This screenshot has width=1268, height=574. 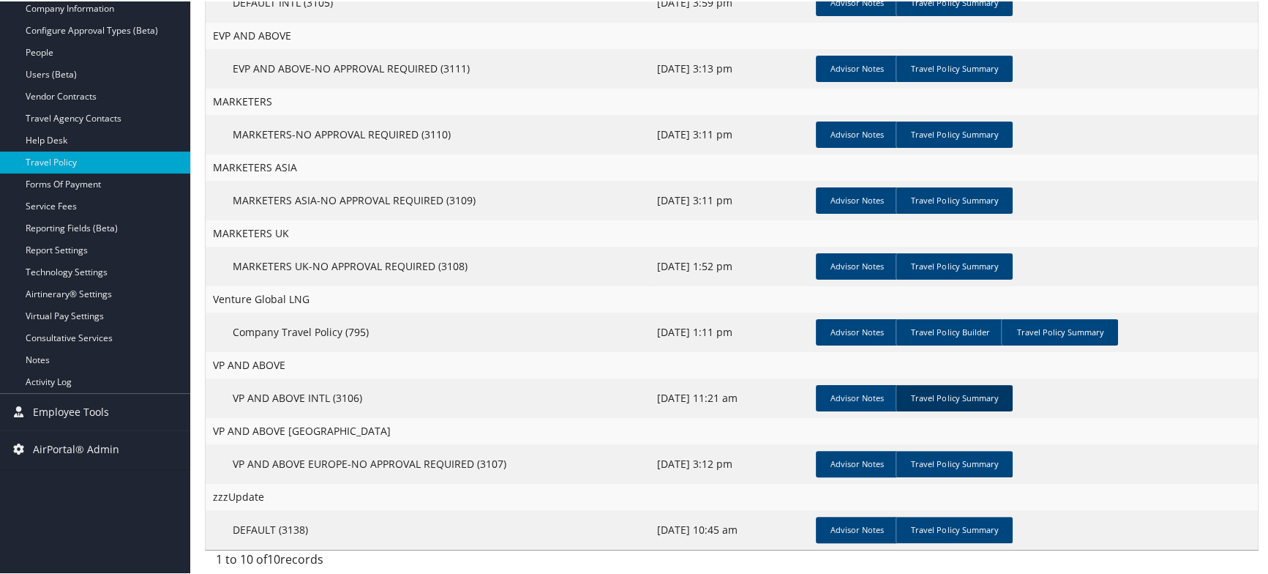 What do you see at coordinates (732, 166) in the screenshot?
I see `td: MARKETERS ASIA` at bounding box center [732, 166].